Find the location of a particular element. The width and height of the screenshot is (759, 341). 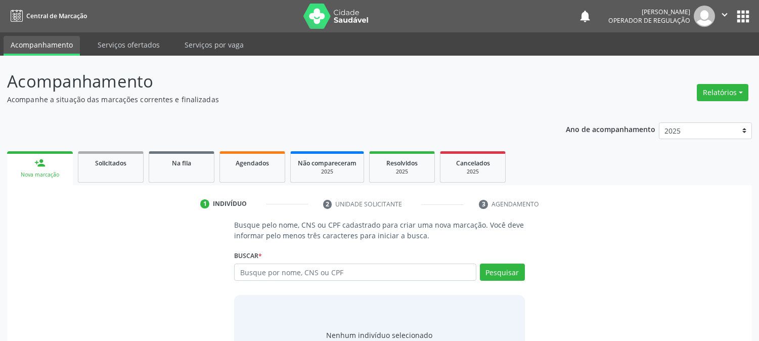

div: Indivíduo is located at coordinates (229, 204).